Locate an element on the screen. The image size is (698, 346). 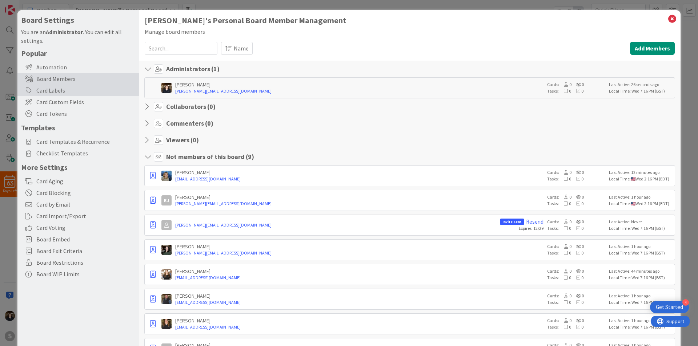
span: Board Exit Criteria is located at coordinates (86, 251).